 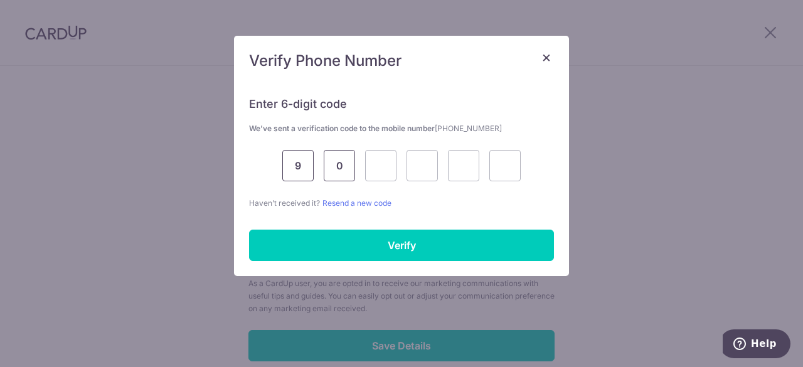 What do you see at coordinates (402, 104) in the screenshot?
I see `h6: Enter 6-digit code` at bounding box center [402, 104].